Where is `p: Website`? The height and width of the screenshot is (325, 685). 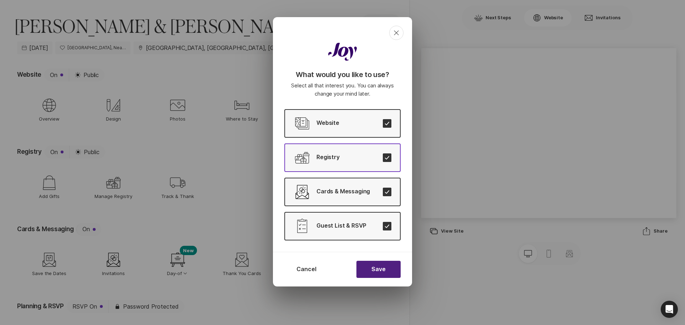 p: Website is located at coordinates (354, 123).